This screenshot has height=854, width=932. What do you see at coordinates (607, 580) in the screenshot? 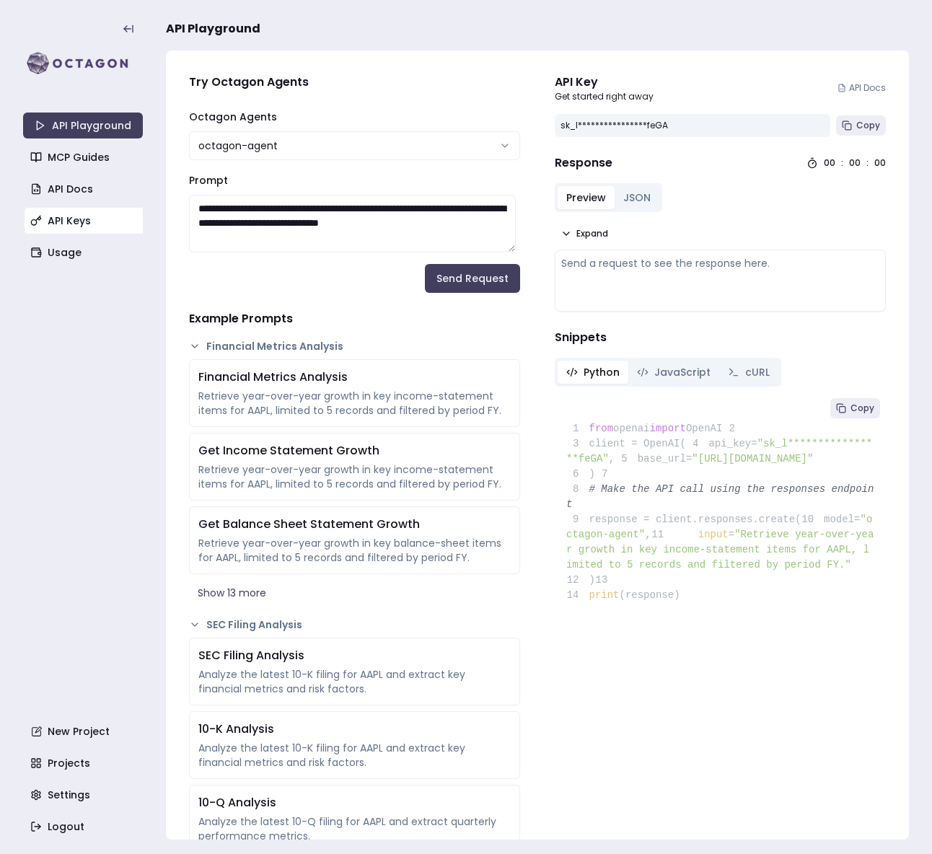
I see `span: 13` at bounding box center [607, 580].